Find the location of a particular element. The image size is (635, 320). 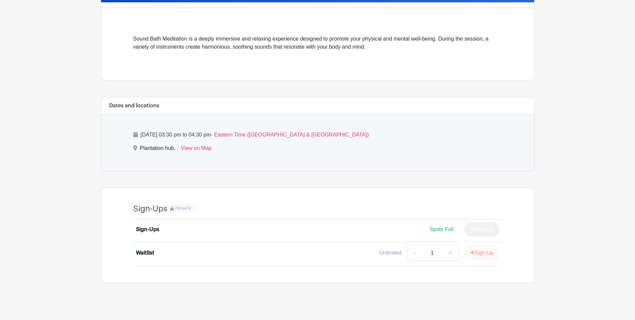

button: Sign Up is located at coordinates (482, 253).